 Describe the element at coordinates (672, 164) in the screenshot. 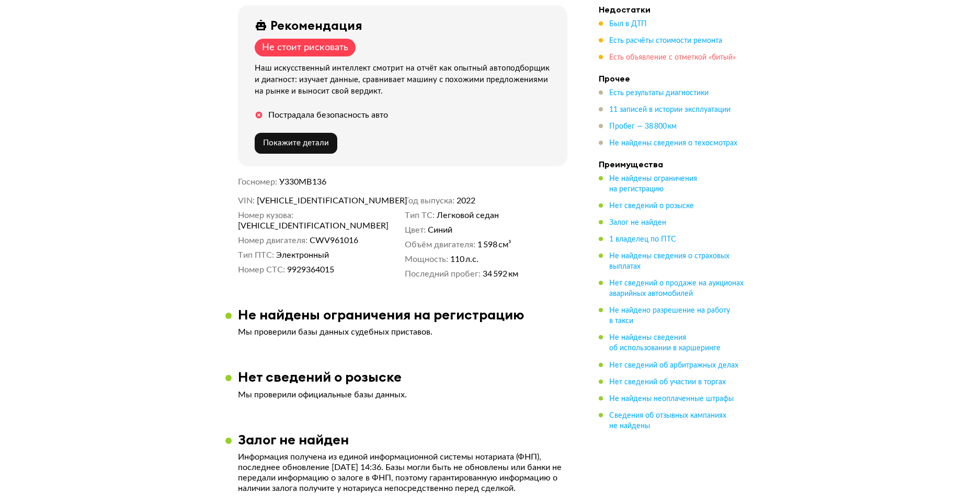

I see `h4: Преимущества` at that location.